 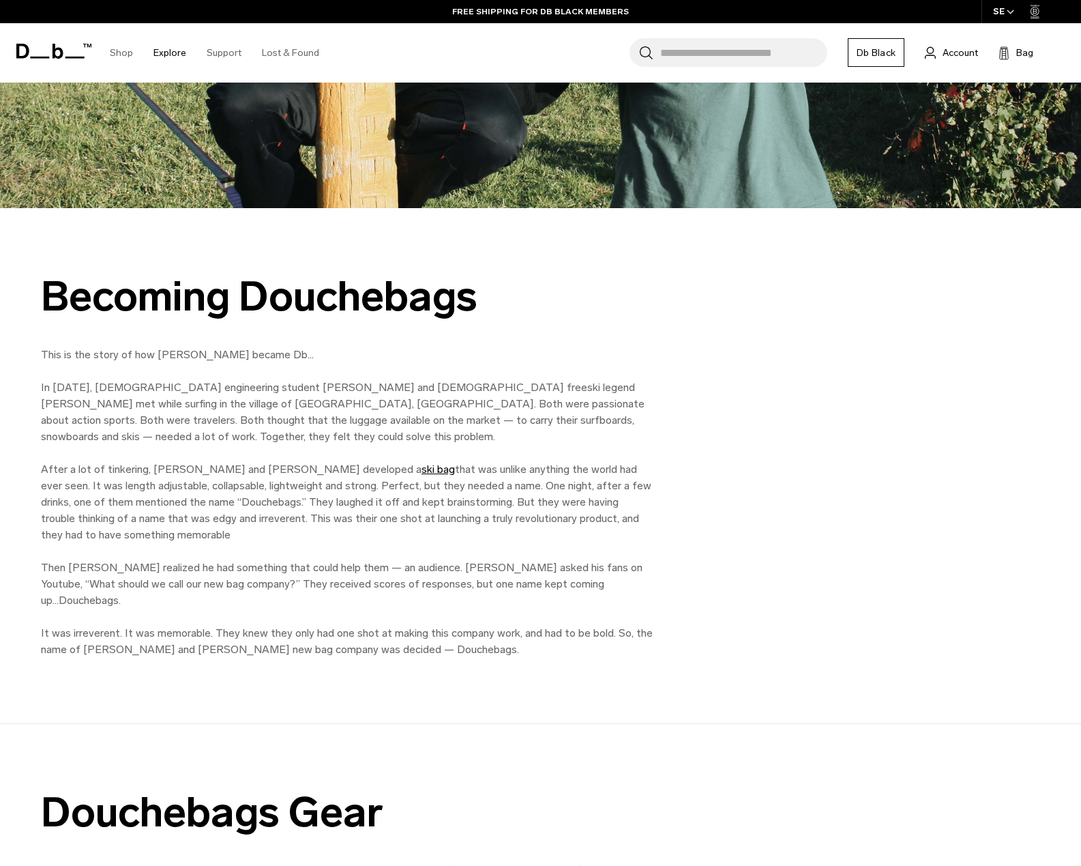 I want to click on nav: Main Navigation, so click(x=214, y=53).